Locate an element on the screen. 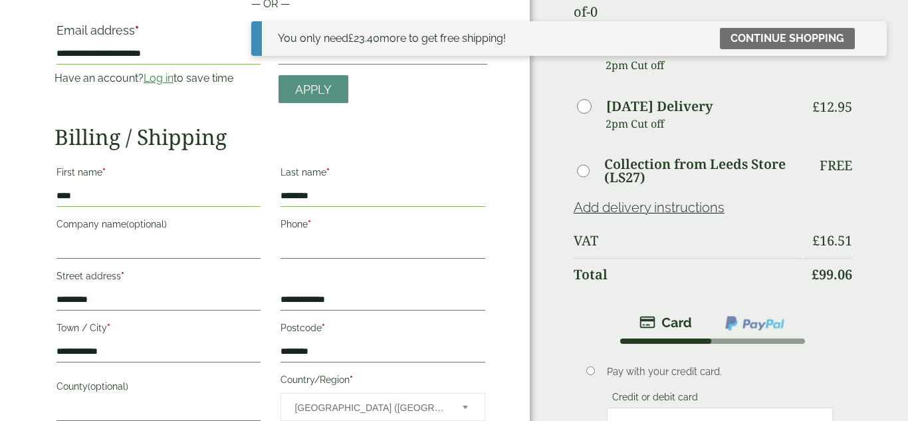 This screenshot has height=421, width=908. p: Free is located at coordinates (836, 166).